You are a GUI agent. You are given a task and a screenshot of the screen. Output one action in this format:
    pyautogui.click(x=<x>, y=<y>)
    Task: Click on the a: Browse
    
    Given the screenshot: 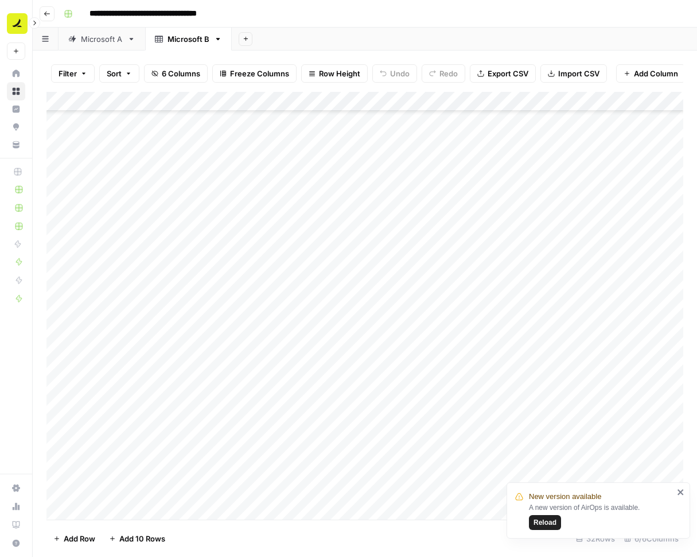 What is the action you would take?
    pyautogui.click(x=16, y=91)
    